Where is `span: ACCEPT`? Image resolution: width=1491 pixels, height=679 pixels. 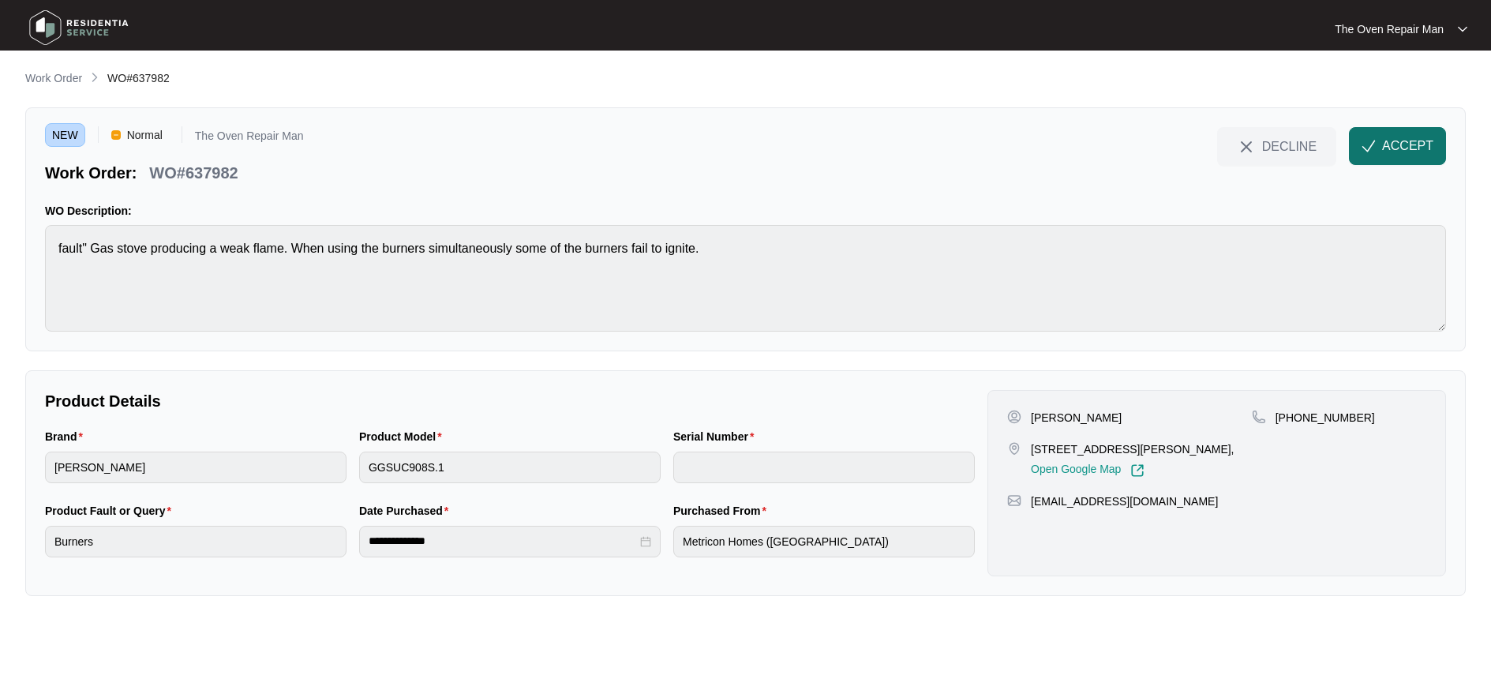
span: ACCEPT is located at coordinates (1407, 146).